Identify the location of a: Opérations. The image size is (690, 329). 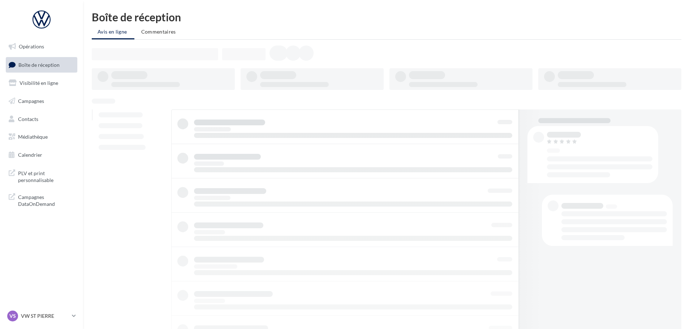
(42, 47).